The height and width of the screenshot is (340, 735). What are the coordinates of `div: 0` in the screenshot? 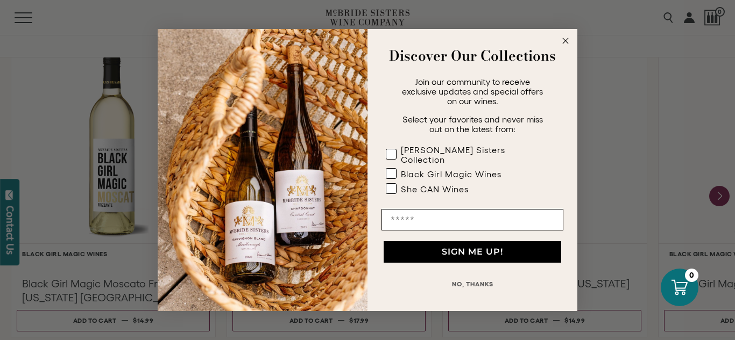 It's located at (691, 275).